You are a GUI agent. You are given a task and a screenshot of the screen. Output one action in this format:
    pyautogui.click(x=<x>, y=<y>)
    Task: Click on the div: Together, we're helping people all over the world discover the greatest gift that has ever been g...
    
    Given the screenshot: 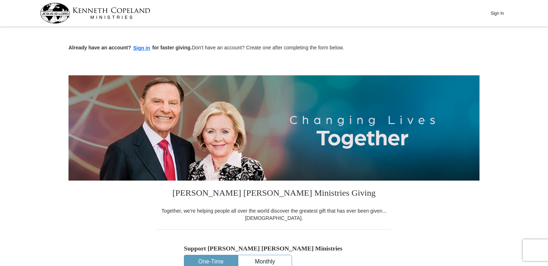 What is the action you would take?
    pyautogui.click(x=274, y=215)
    